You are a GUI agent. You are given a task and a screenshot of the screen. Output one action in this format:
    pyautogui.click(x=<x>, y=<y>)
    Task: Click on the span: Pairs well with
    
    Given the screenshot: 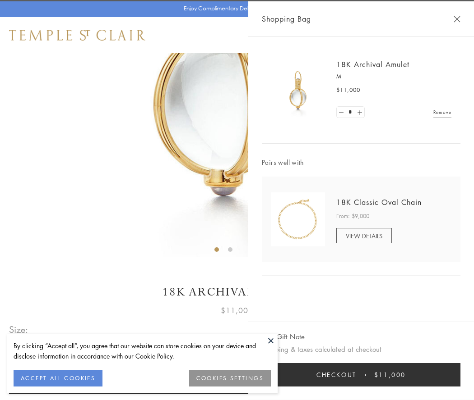 What is the action you would take?
    pyautogui.click(x=361, y=162)
    